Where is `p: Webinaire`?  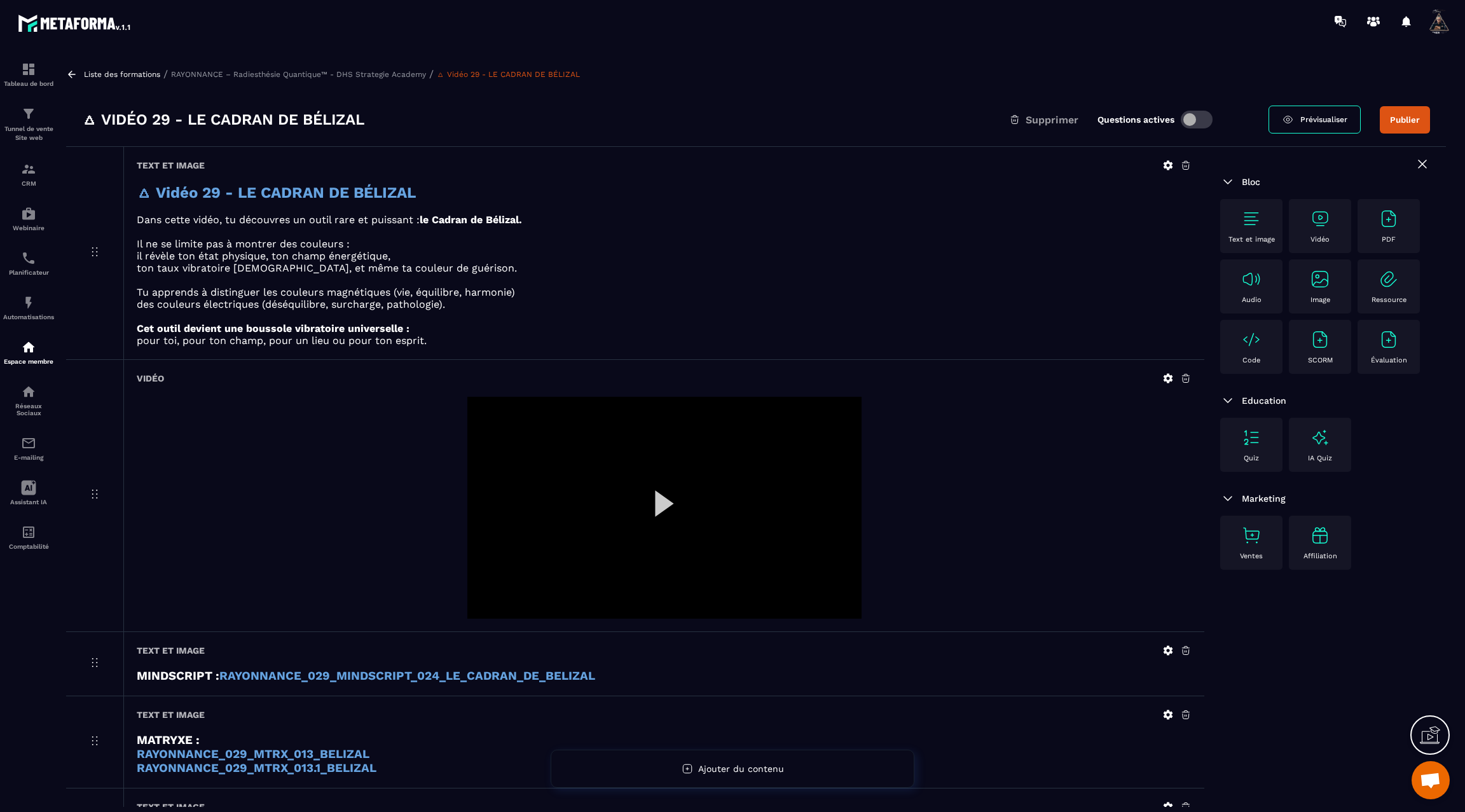
p: Webinaire is located at coordinates (29, 228).